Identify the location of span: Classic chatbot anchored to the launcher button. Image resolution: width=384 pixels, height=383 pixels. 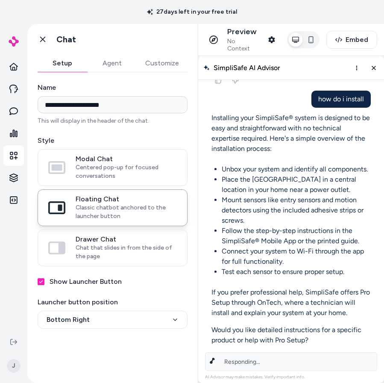
(126, 212).